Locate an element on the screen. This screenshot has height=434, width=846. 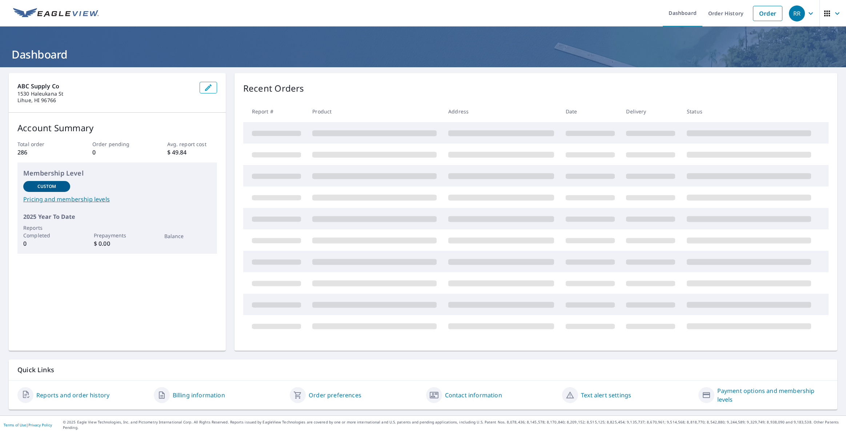
a: Reports and order history is located at coordinates (73, 395).